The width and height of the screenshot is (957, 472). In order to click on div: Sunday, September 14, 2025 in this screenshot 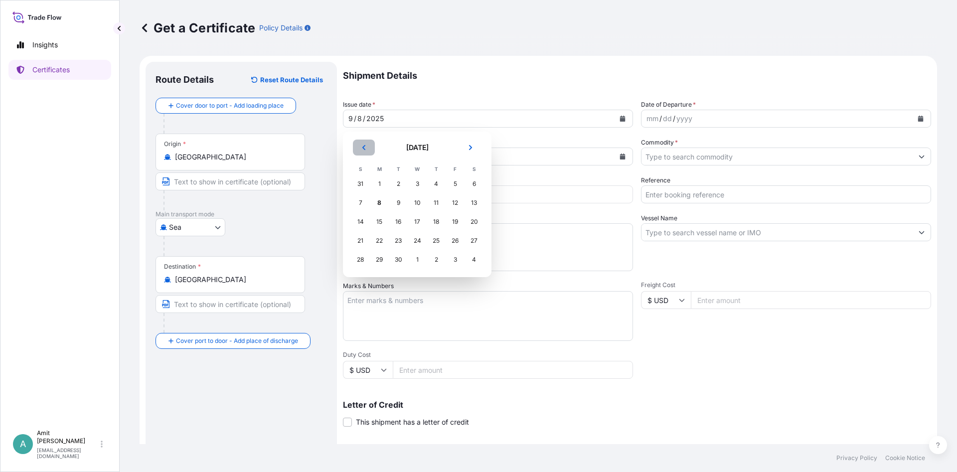, I will do `click(360, 222)`.